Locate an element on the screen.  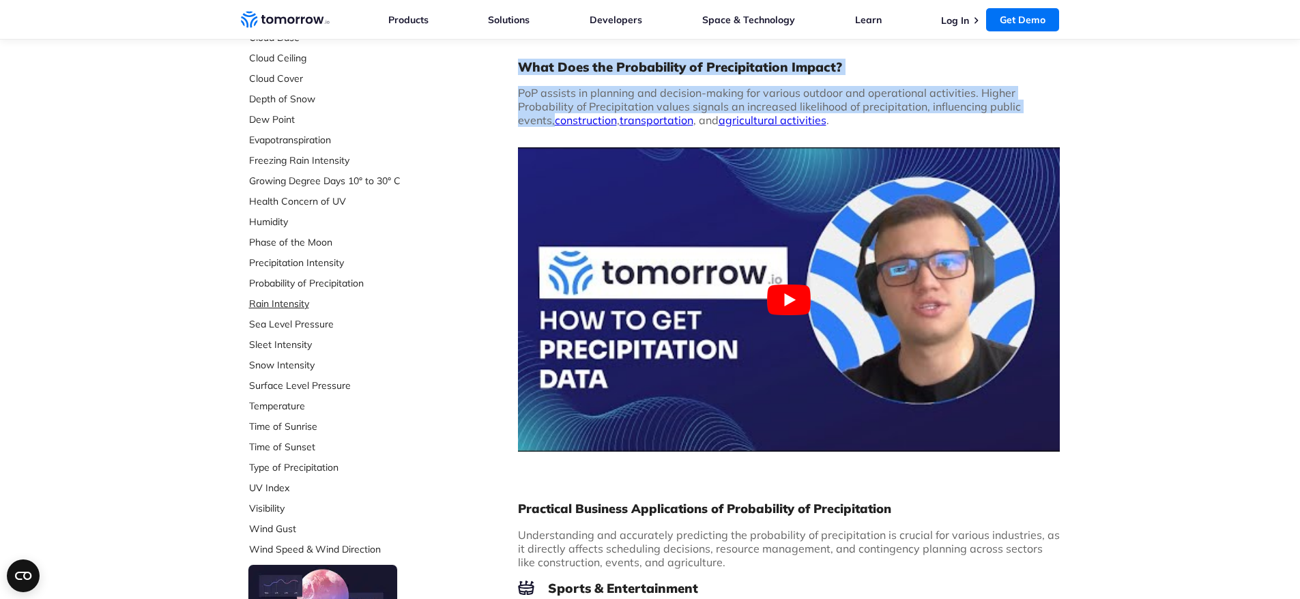
a: Cloud Ceiling is located at coordinates (340, 58).